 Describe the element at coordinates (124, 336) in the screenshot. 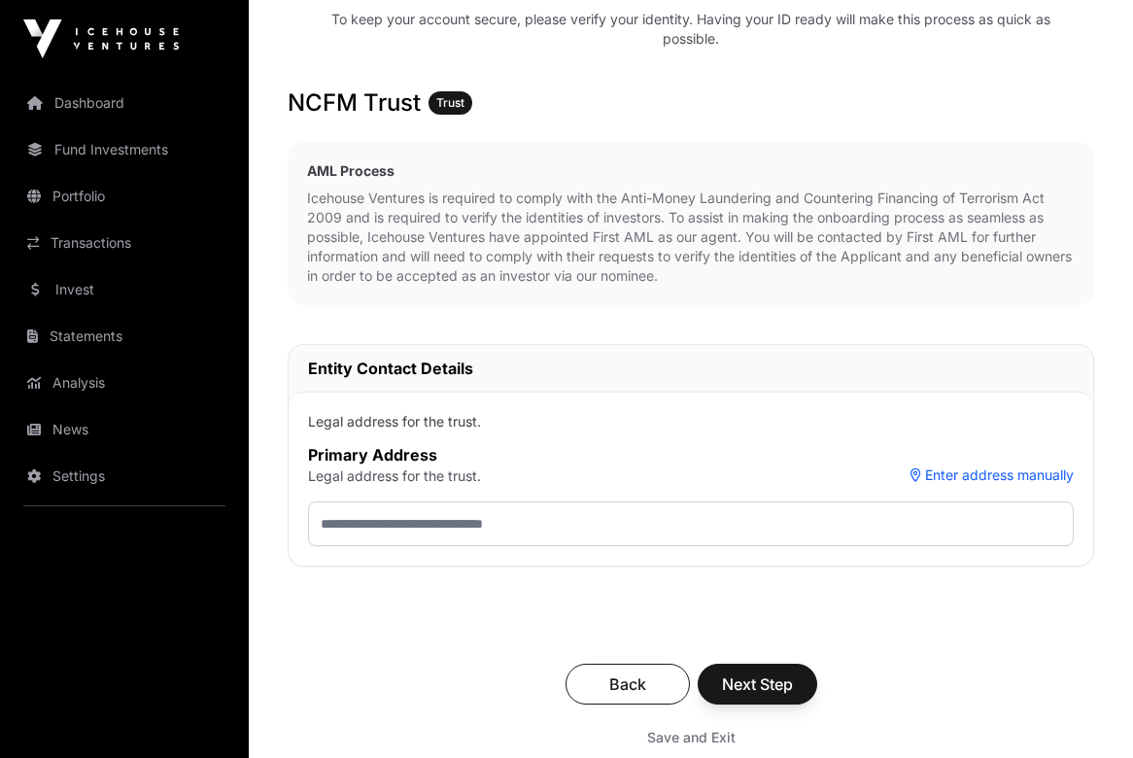

I see `a: Statements` at that location.